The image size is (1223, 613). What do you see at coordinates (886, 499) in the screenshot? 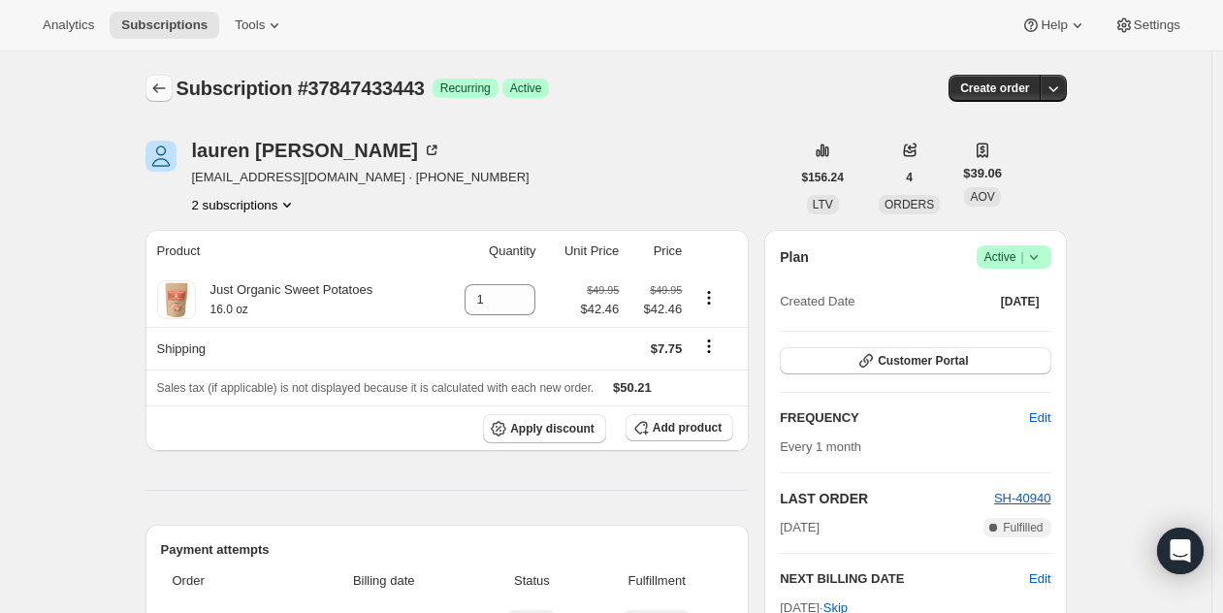
I see `h2: LAST ORDER` at bounding box center [886, 499].